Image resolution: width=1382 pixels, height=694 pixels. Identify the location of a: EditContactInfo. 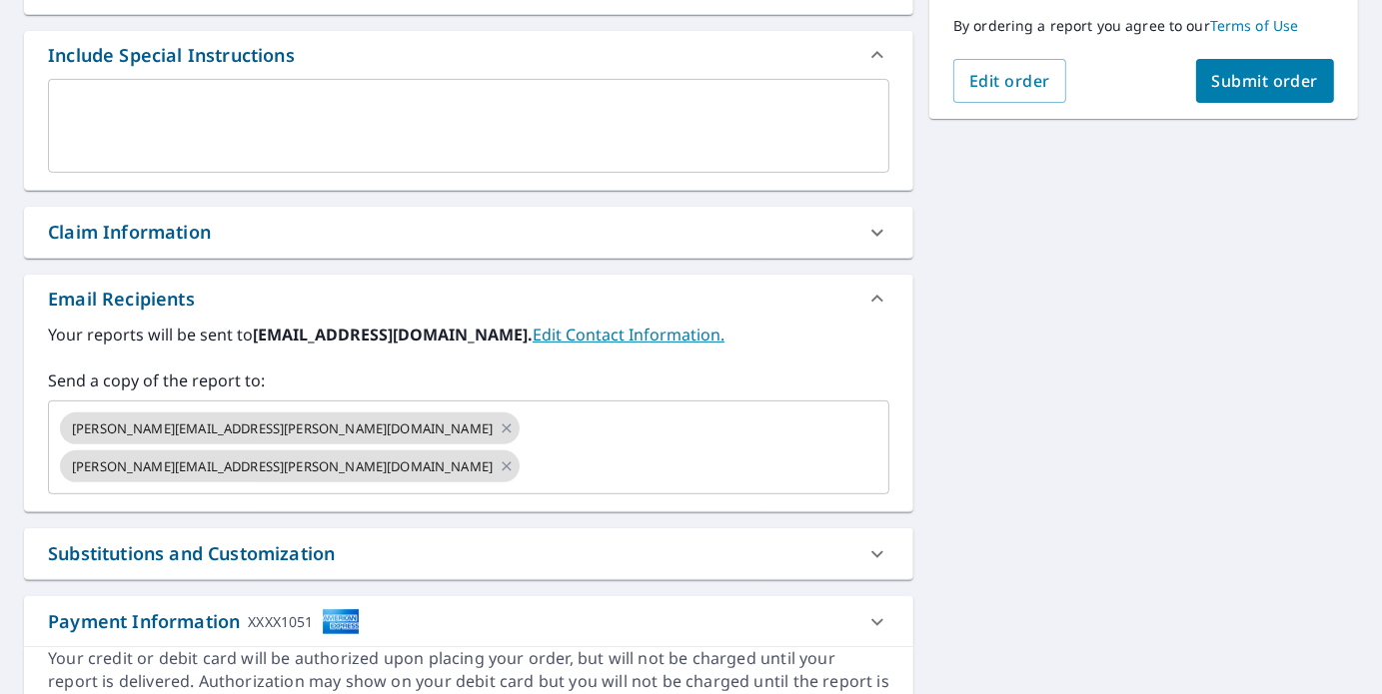
(628, 335).